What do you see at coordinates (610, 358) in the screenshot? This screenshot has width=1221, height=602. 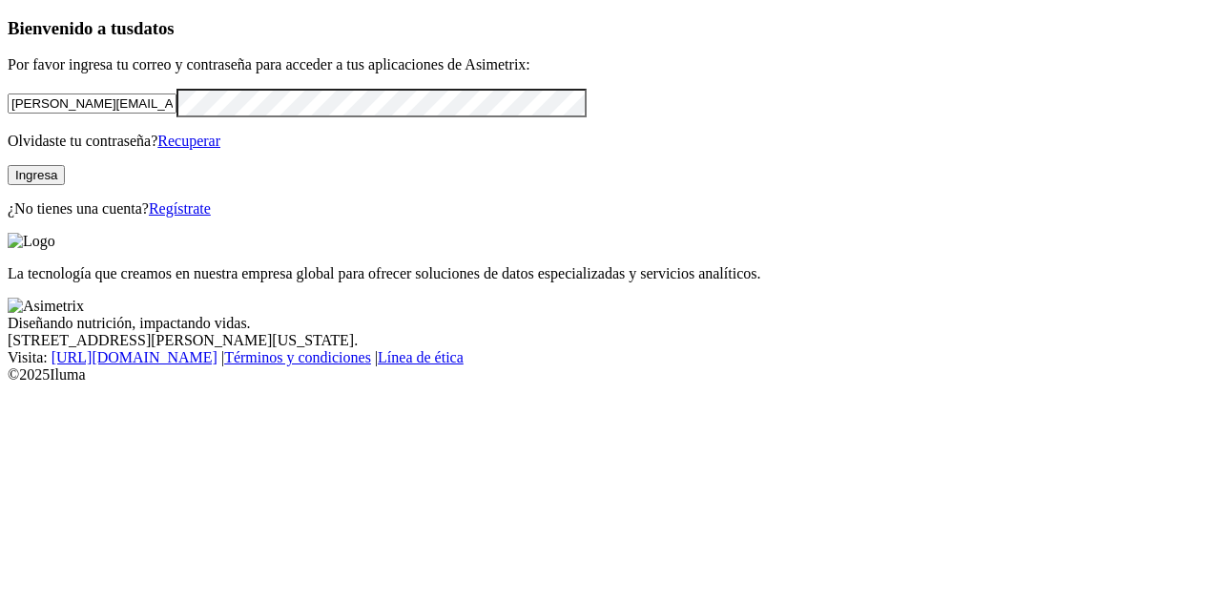 I see `div: Visita : | |` at bounding box center [610, 358].